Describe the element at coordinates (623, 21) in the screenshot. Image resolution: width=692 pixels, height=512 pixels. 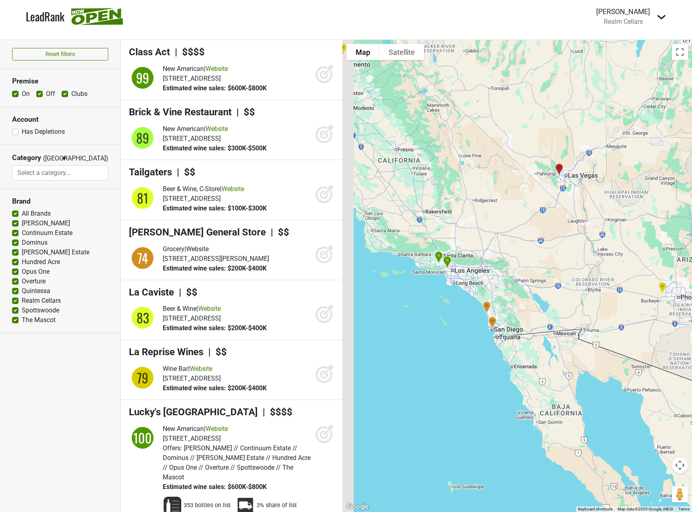
I see `span: Realm Cellars` at that location.